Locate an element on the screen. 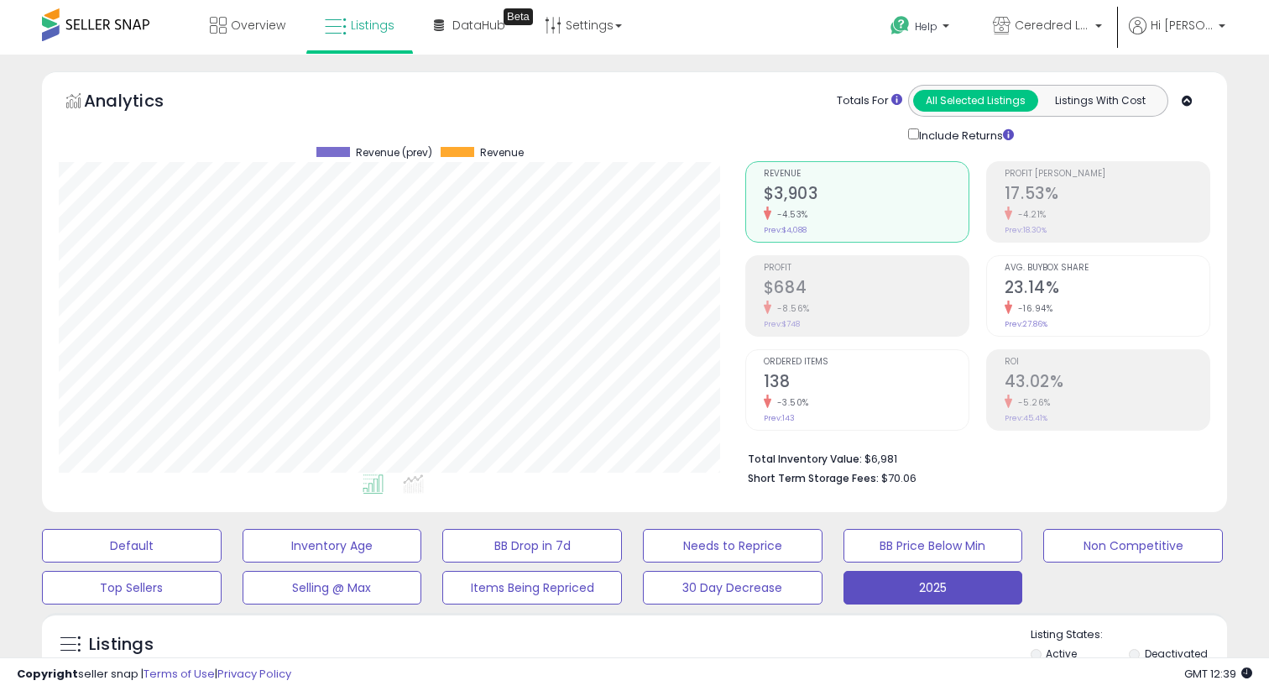 The height and width of the screenshot is (691, 1269). span: Overview is located at coordinates (258, 25).